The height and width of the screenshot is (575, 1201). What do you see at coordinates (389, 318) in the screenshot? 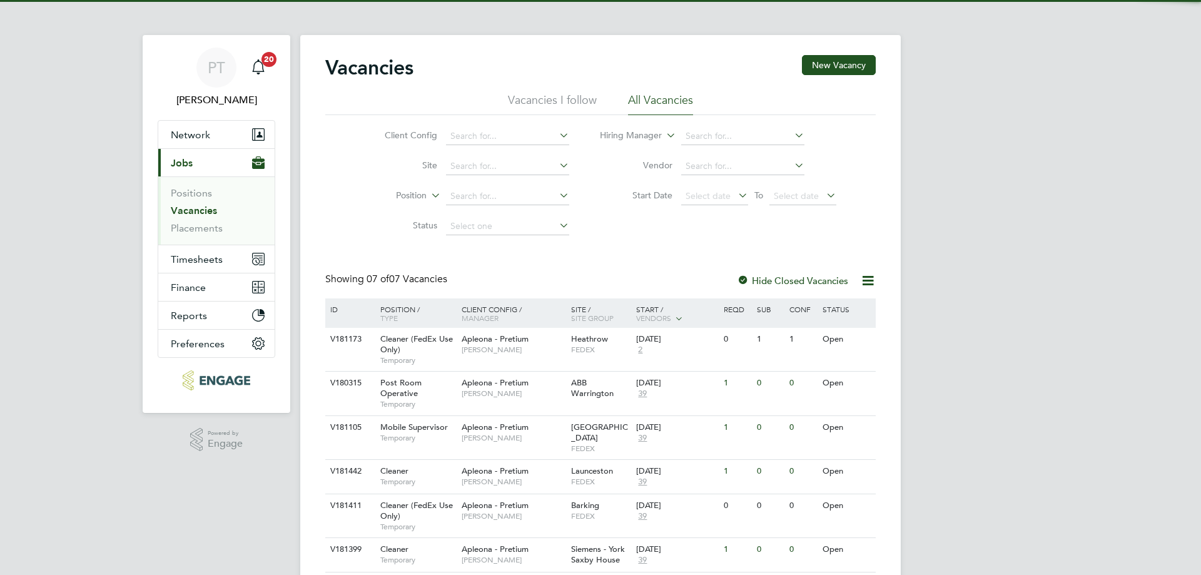
I see `span: Type` at bounding box center [389, 318].